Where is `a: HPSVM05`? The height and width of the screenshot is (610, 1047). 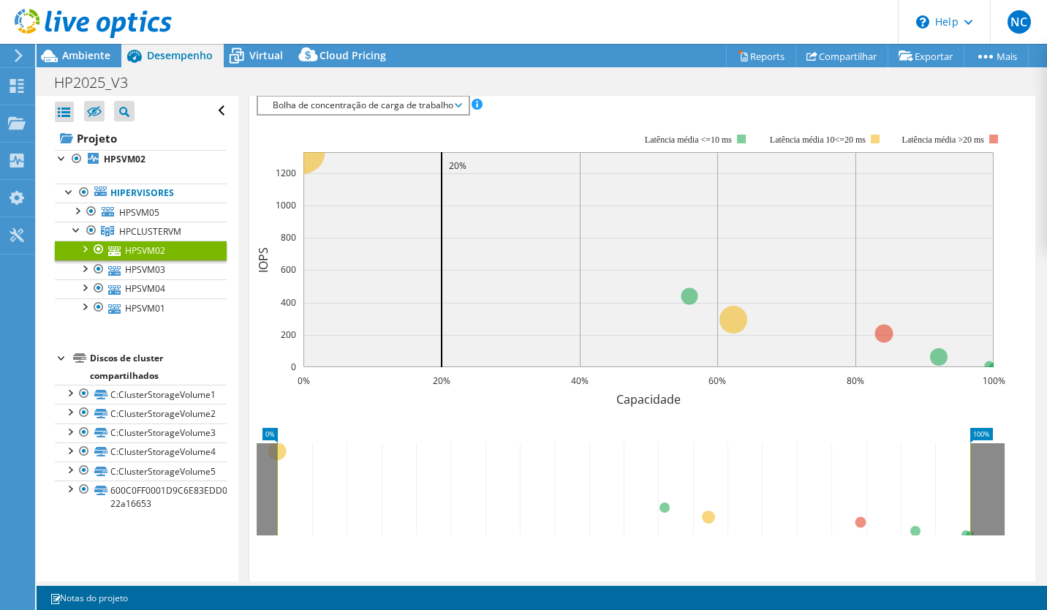
a: HPSVM05 is located at coordinates (140, 212).